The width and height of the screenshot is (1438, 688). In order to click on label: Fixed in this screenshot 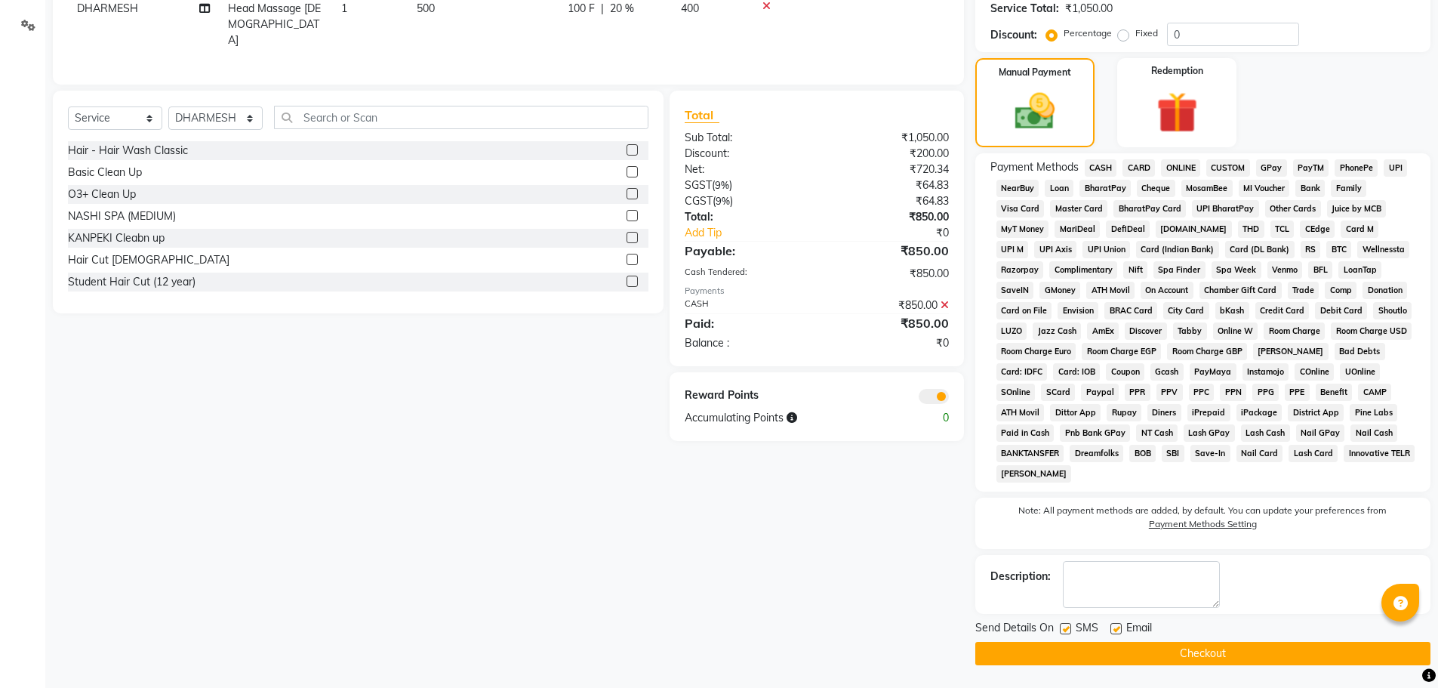, I will do `click(1147, 33)`.